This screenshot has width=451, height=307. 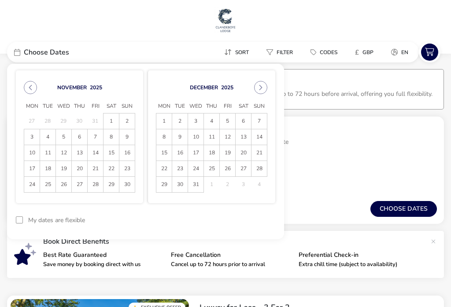 What do you see at coordinates (211, 153) in the screenshot?
I see `span: 18` at bounding box center [211, 153].